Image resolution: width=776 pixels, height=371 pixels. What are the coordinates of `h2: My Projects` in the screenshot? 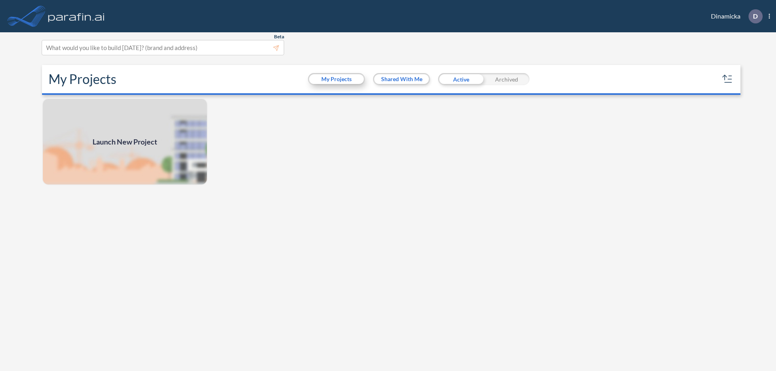 It's located at (82, 79).